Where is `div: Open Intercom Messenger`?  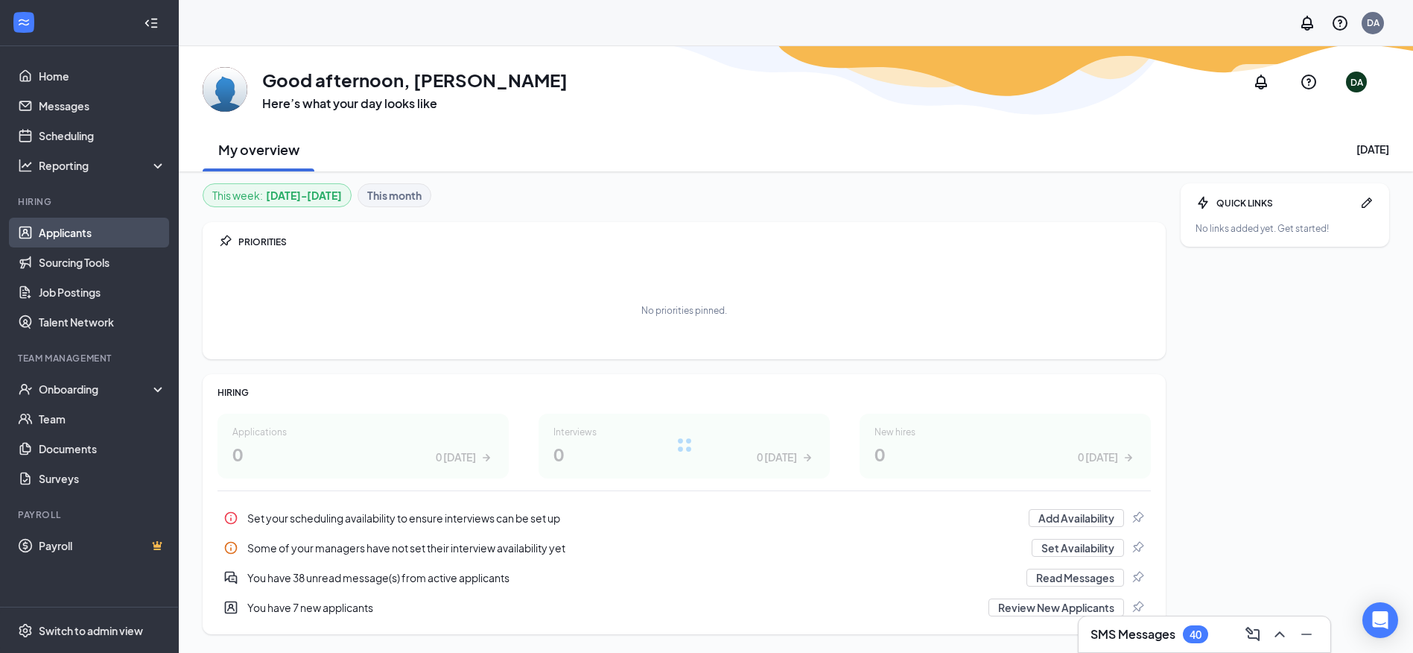
div: Open Intercom Messenger is located at coordinates (1380, 620).